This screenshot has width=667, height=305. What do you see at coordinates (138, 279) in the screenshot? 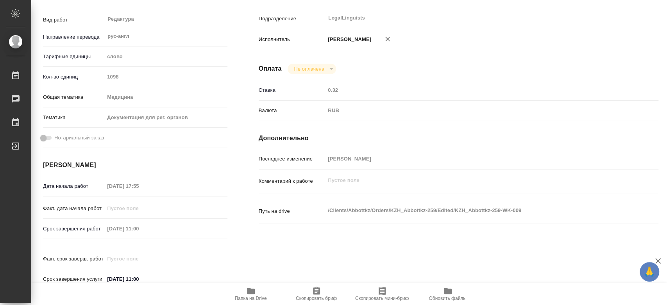
I see `input: ✎ Введи что-нибудь` at bounding box center [138, 279].